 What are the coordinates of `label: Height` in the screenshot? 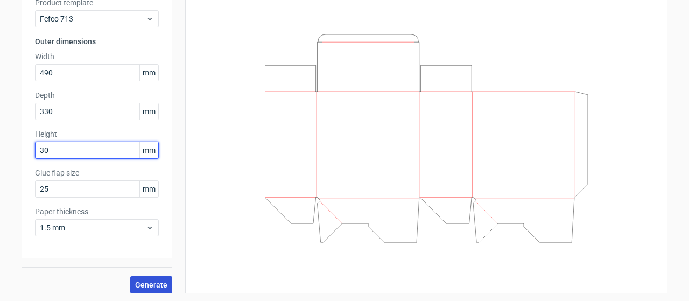 It's located at (97, 134).